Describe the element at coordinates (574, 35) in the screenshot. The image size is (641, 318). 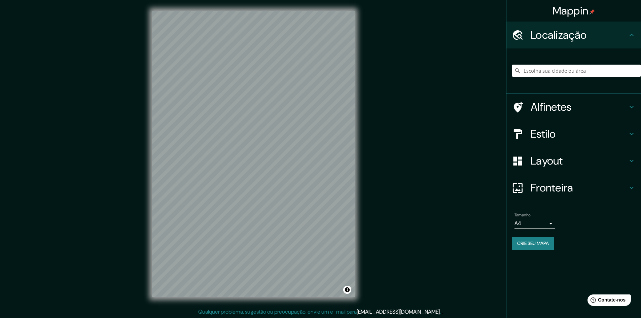
I see `div: Localização` at that location.